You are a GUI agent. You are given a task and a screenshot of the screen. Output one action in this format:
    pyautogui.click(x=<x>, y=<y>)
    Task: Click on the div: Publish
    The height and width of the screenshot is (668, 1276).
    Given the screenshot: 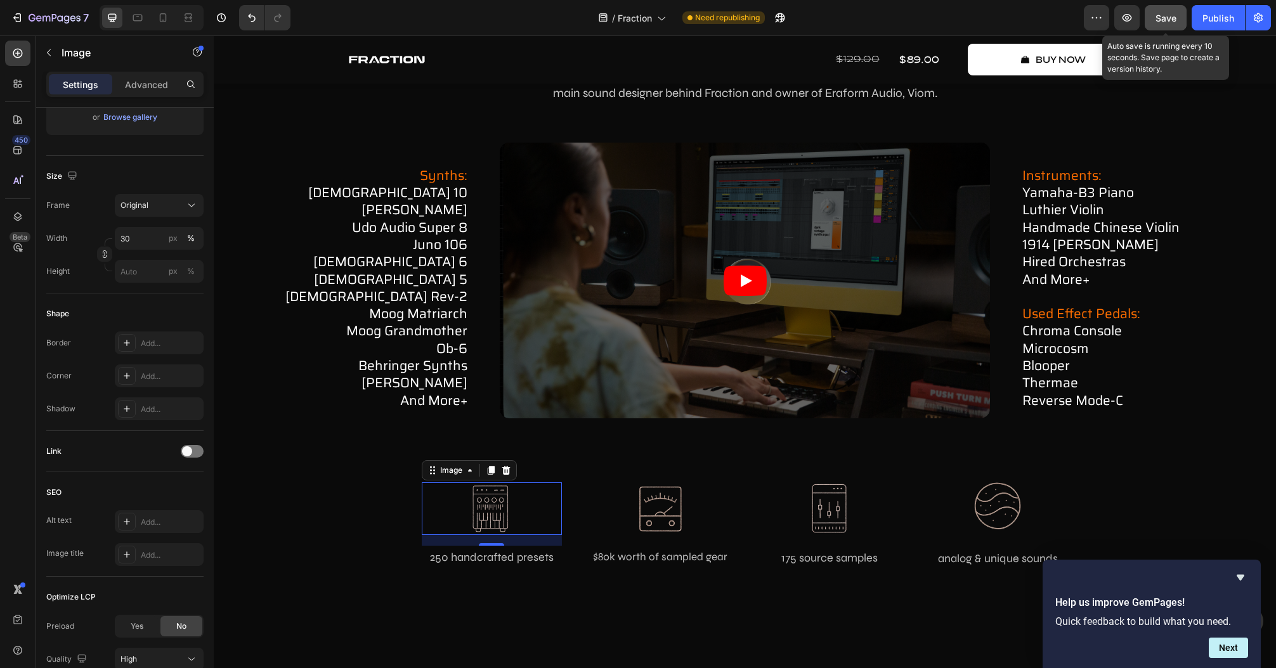 What is the action you would take?
    pyautogui.click(x=1218, y=18)
    